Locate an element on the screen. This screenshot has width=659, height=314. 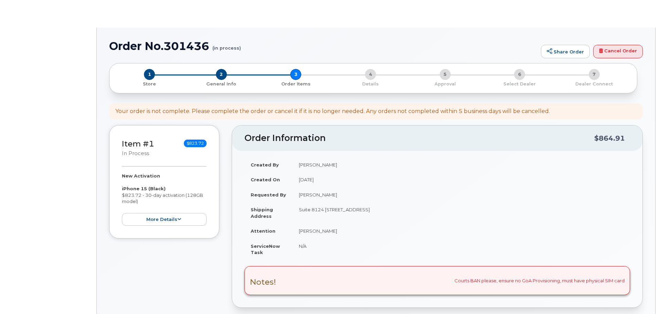
h2: Order Information is located at coordinates (419, 138).